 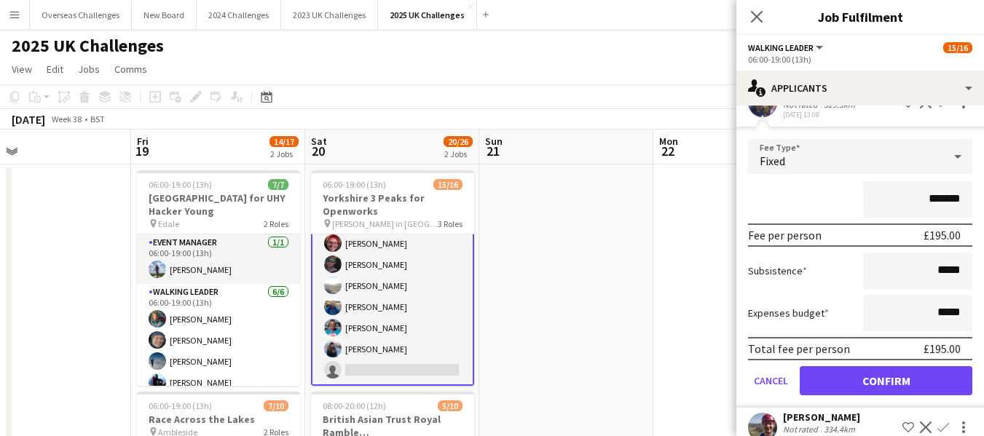 What do you see at coordinates (784, 235) in the screenshot?
I see `div: Fee per person` at bounding box center [784, 235].